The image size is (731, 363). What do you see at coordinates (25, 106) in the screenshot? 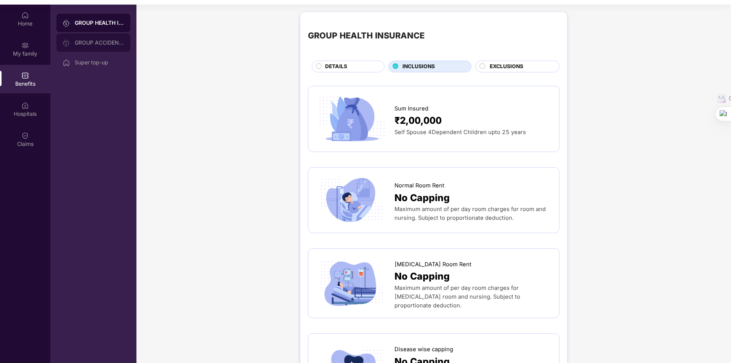
I see `img: svg+xml;base64,PHN2ZyBpZD0iSG9zcGl0YWxzIiB4bWxucz0iaHR0cDovL3d3dy53My5vcmcvMjAwMC9zdmciIHdpZHRoPS...` at bounding box center [25, 106].